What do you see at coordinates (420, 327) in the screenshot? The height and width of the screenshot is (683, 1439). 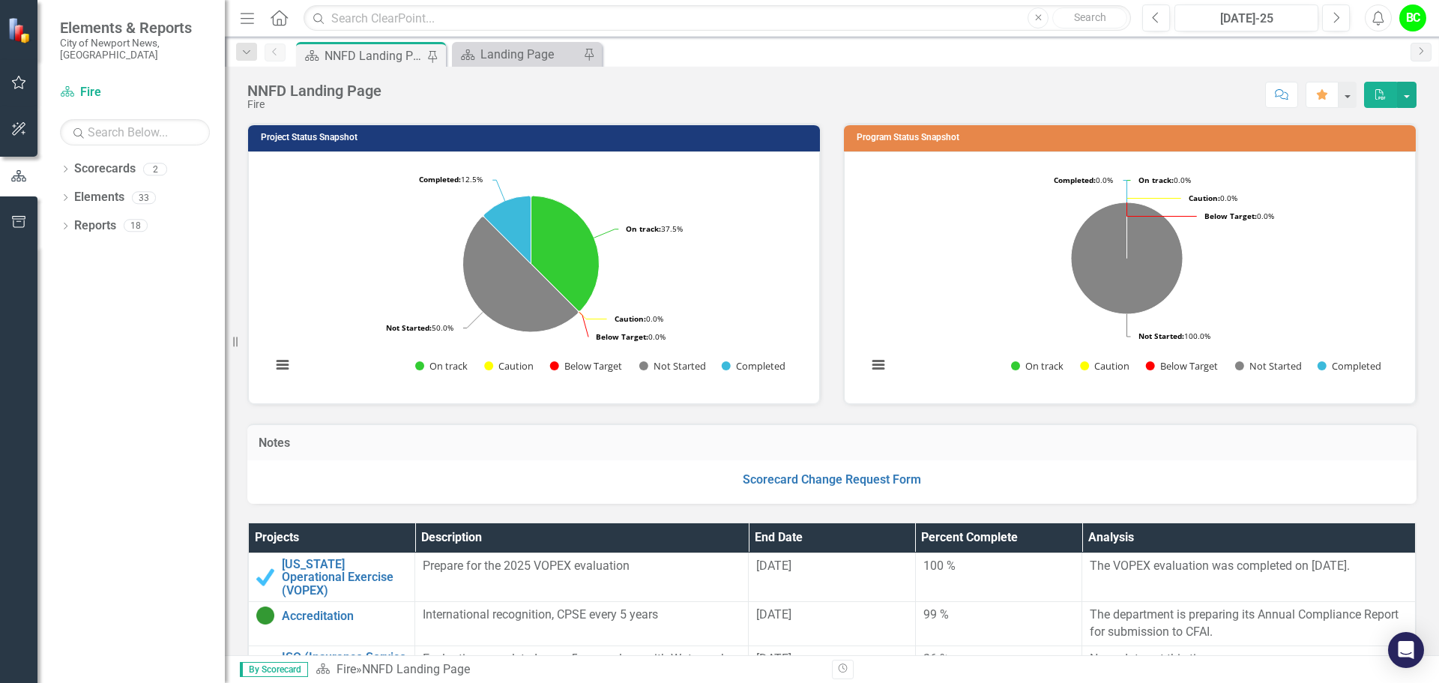 I see `text: 50.0%` at bounding box center [420, 327].